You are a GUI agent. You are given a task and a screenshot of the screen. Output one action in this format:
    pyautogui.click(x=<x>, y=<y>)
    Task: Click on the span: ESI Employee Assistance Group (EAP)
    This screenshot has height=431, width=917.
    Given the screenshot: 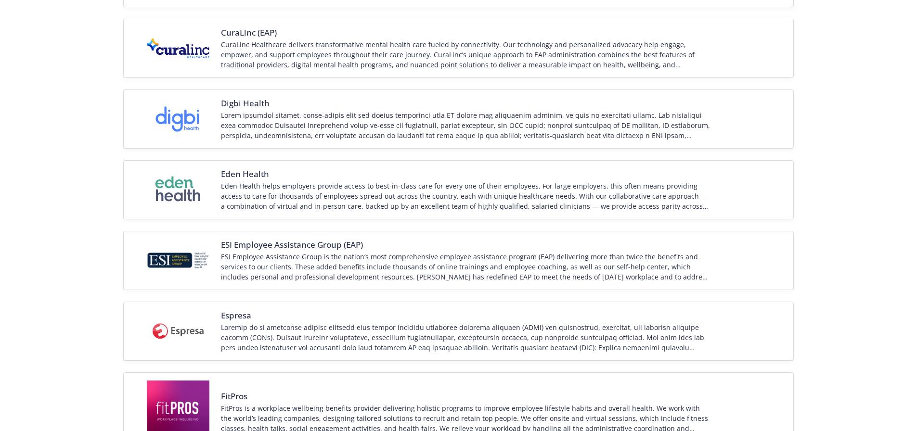 What is the action you would take?
    pyautogui.click(x=465, y=245)
    